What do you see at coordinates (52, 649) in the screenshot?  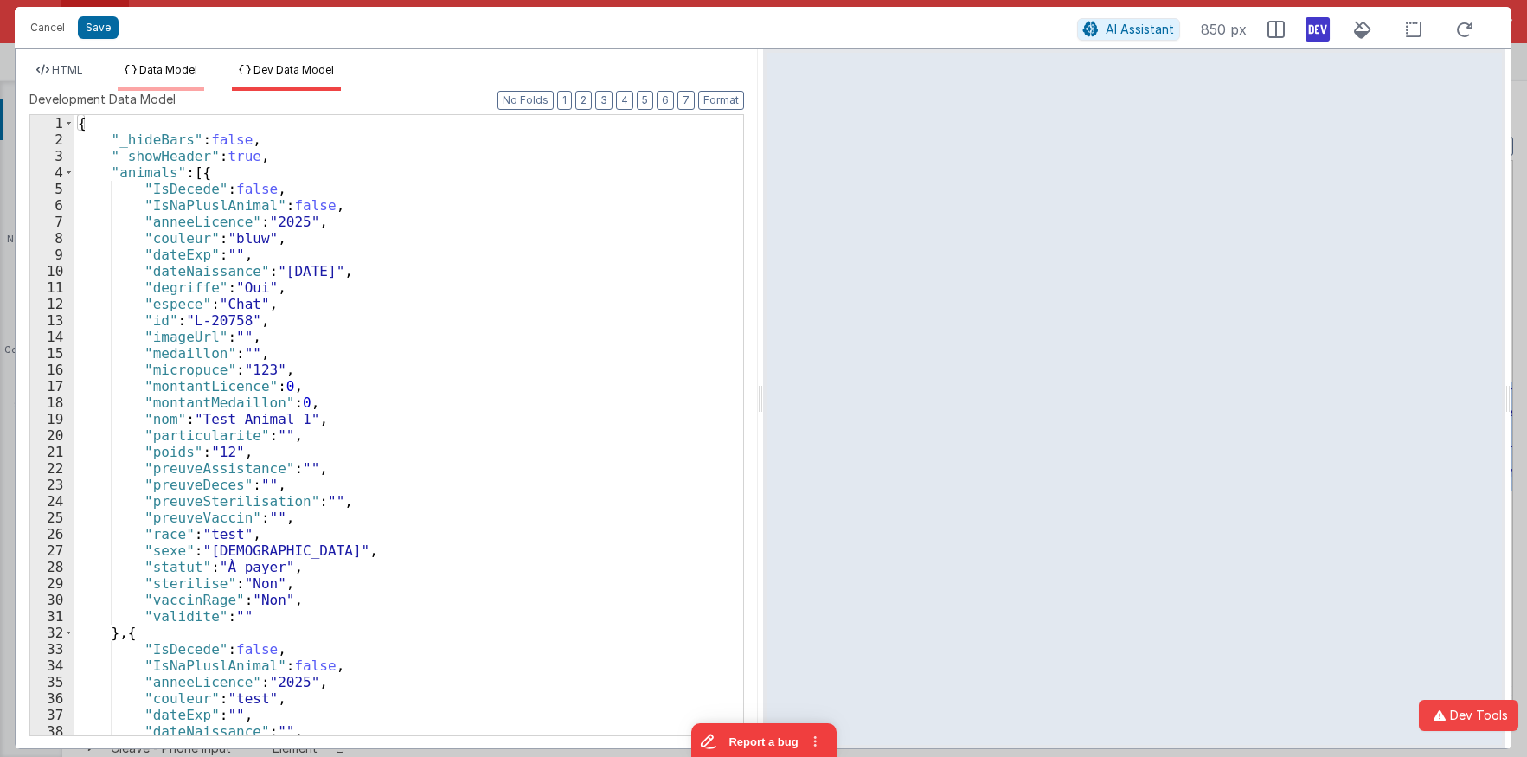 I see `div: 33` at bounding box center [52, 649].